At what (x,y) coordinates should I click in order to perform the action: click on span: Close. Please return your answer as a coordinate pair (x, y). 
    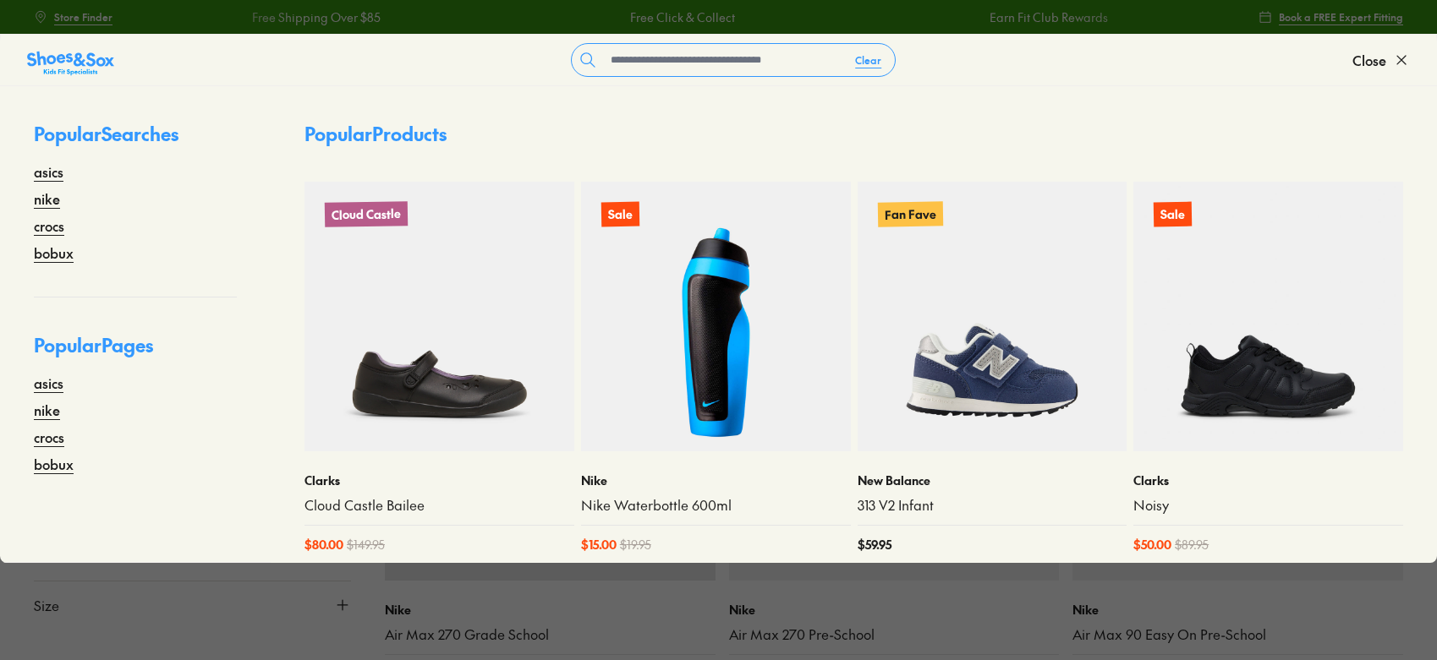
    Looking at the image, I should click on (1369, 60).